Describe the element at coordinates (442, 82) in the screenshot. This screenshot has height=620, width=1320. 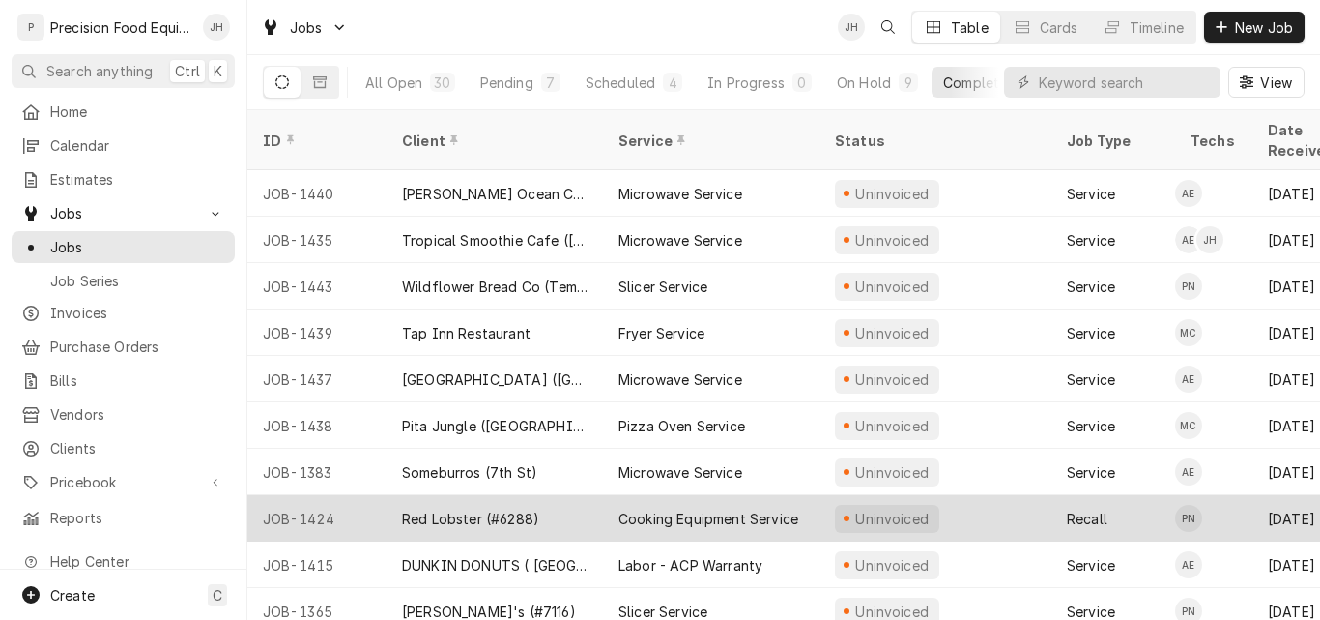
I see `div: 30` at that location.